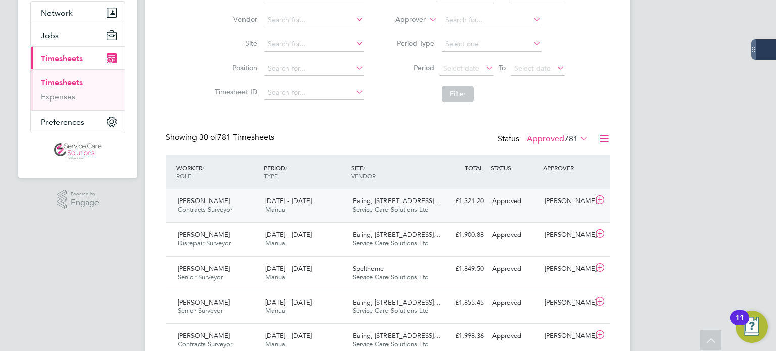 This screenshot has height=351, width=776. What do you see at coordinates (58, 96) in the screenshot?
I see `a: Expenses` at bounding box center [58, 96].